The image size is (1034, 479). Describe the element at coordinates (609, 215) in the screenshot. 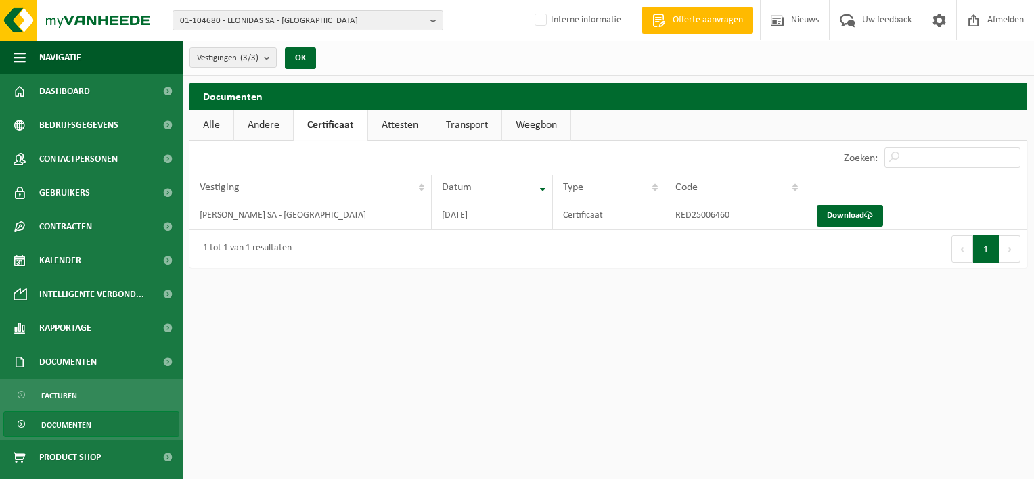

I see `td: Certificaat` at that location.